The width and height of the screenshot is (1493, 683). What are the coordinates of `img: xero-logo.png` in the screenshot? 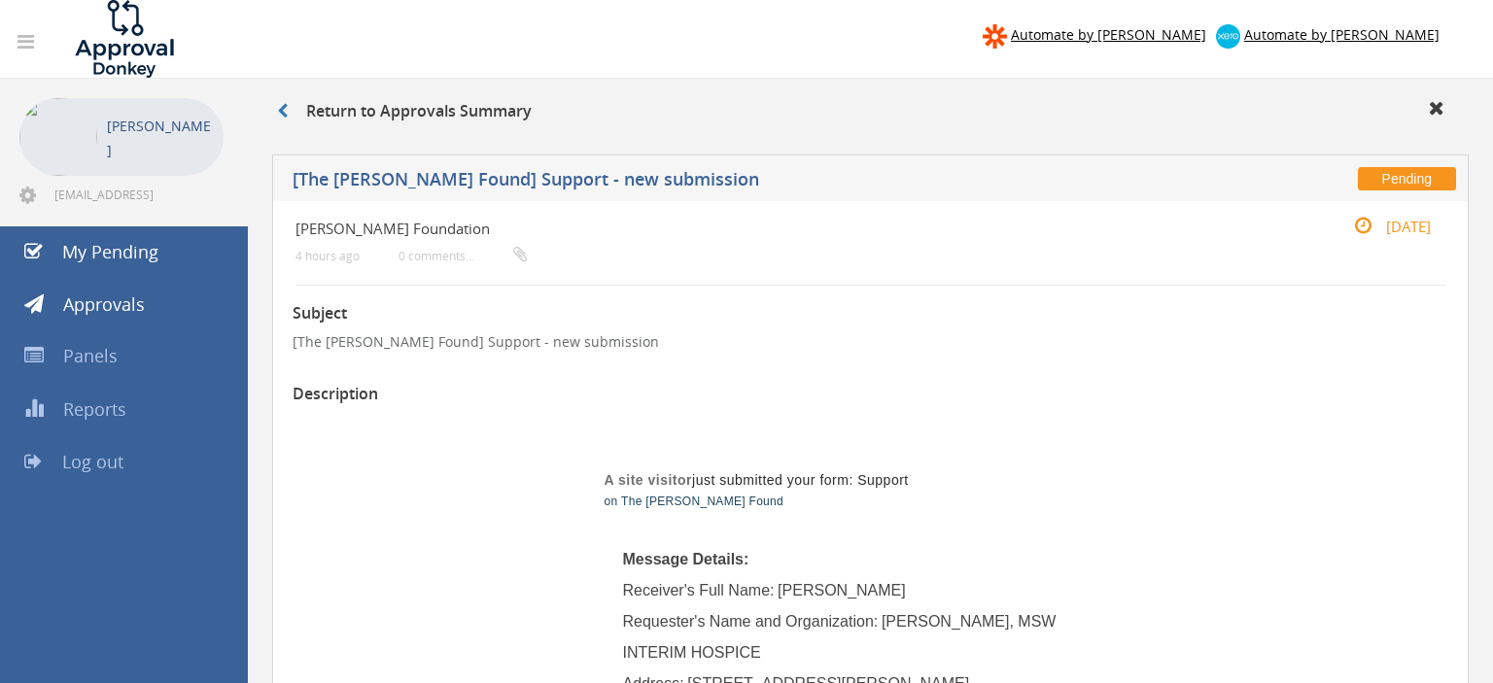 It's located at (1227, 36).